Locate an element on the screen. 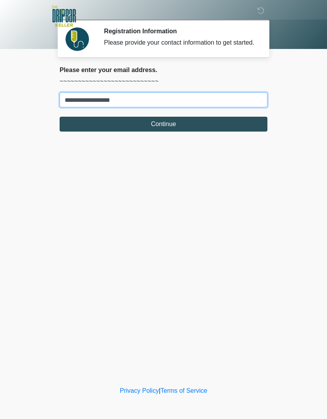  h2: Please enter your email address. is located at coordinates (163, 70).